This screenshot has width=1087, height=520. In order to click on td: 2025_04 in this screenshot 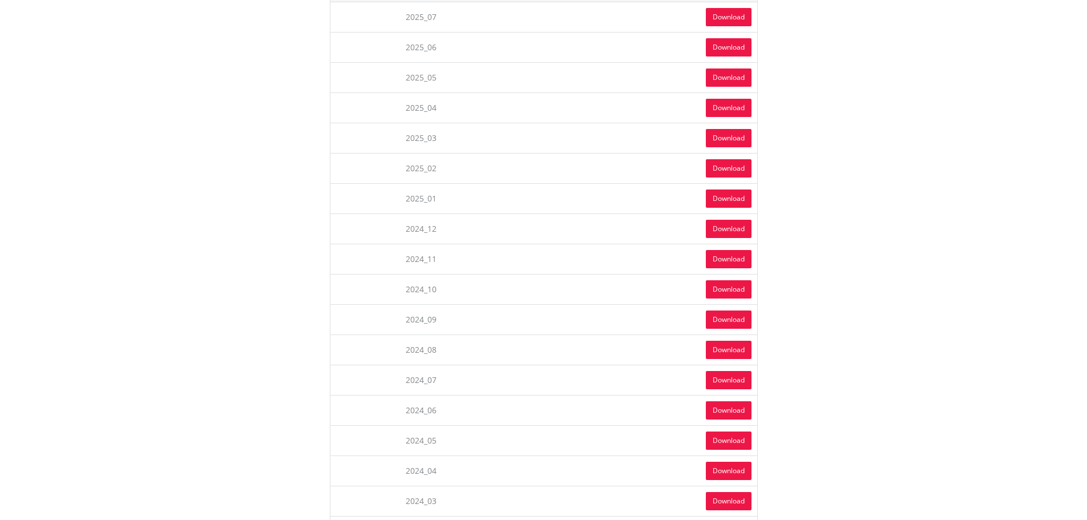, I will do `click(420, 107)`.